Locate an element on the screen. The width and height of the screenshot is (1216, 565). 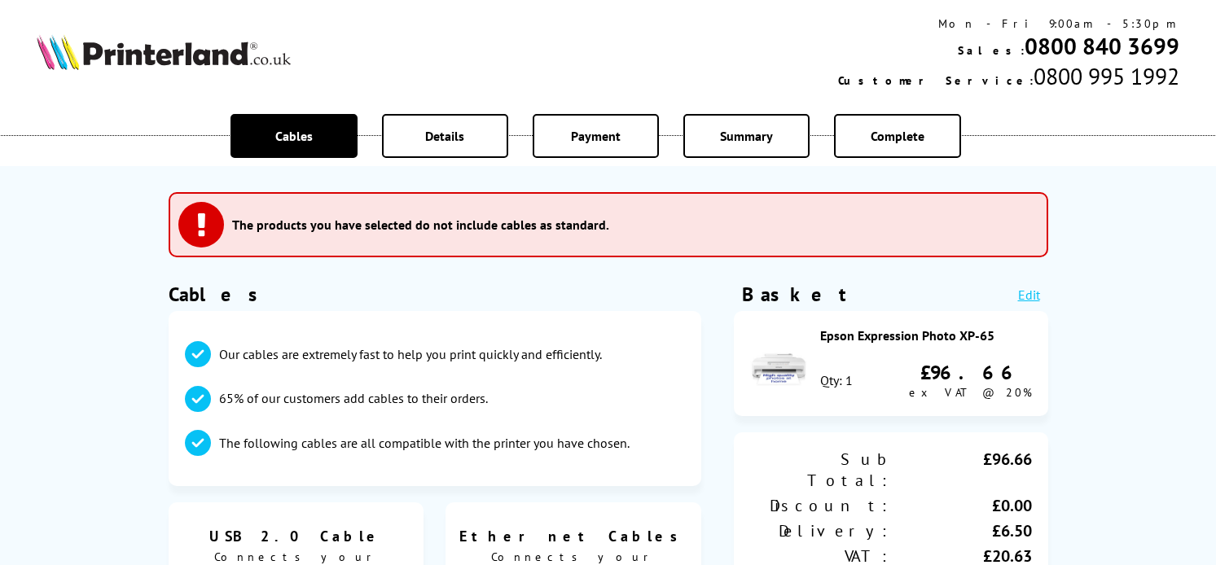
a: 0800 840 3699 is located at coordinates (1102, 46).